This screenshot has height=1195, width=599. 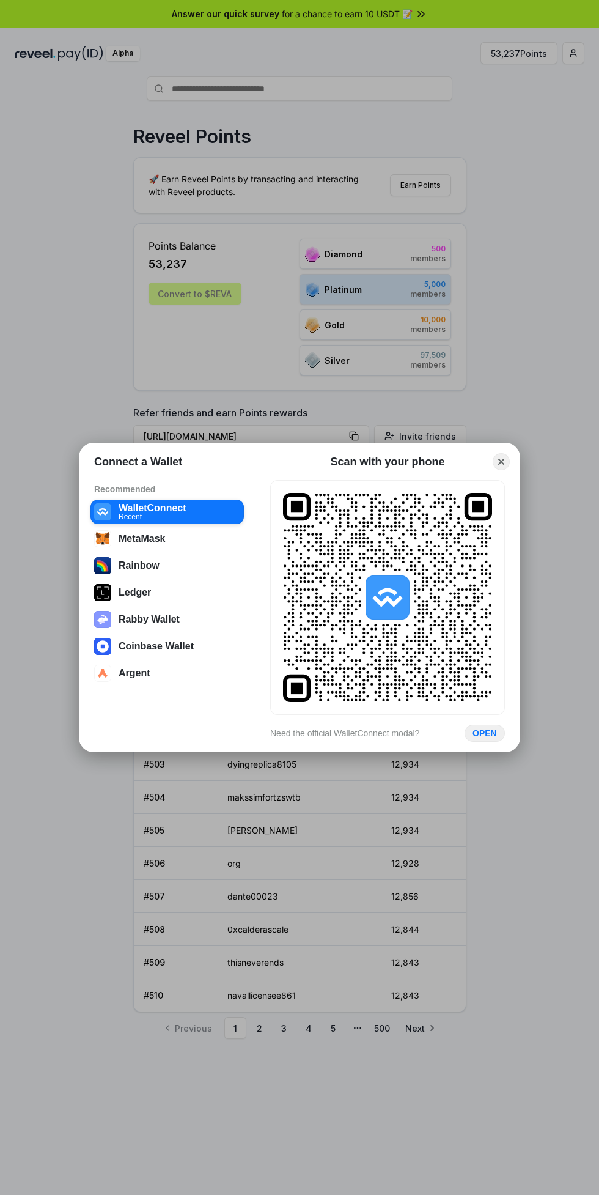 I want to click on button: MetaMask, so click(x=167, y=539).